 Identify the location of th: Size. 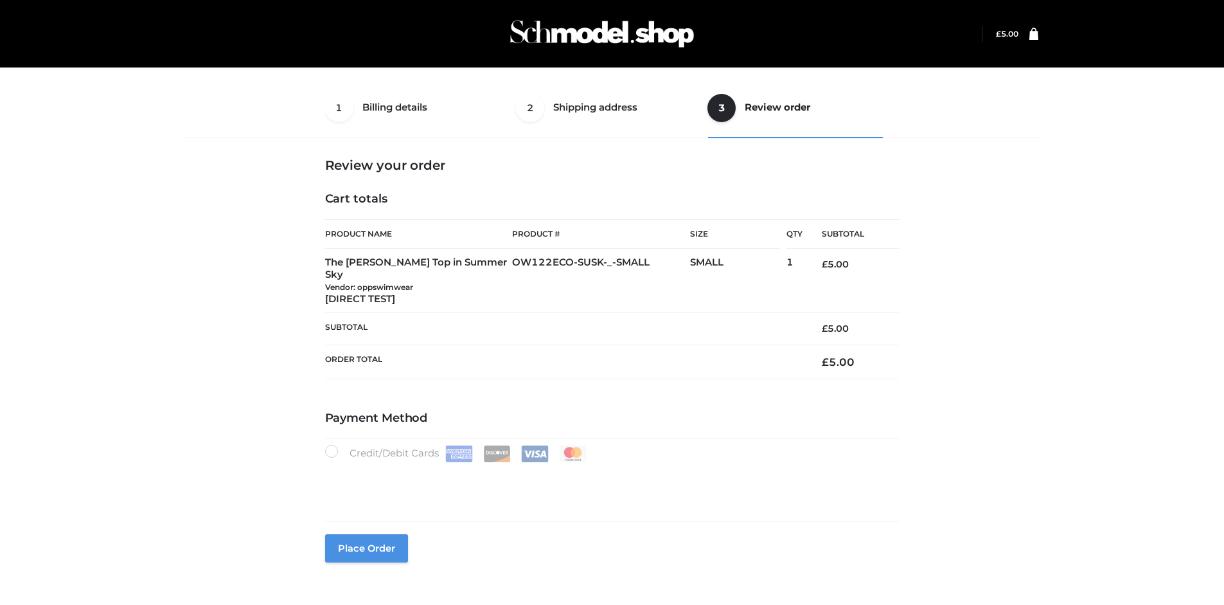
(735, 234).